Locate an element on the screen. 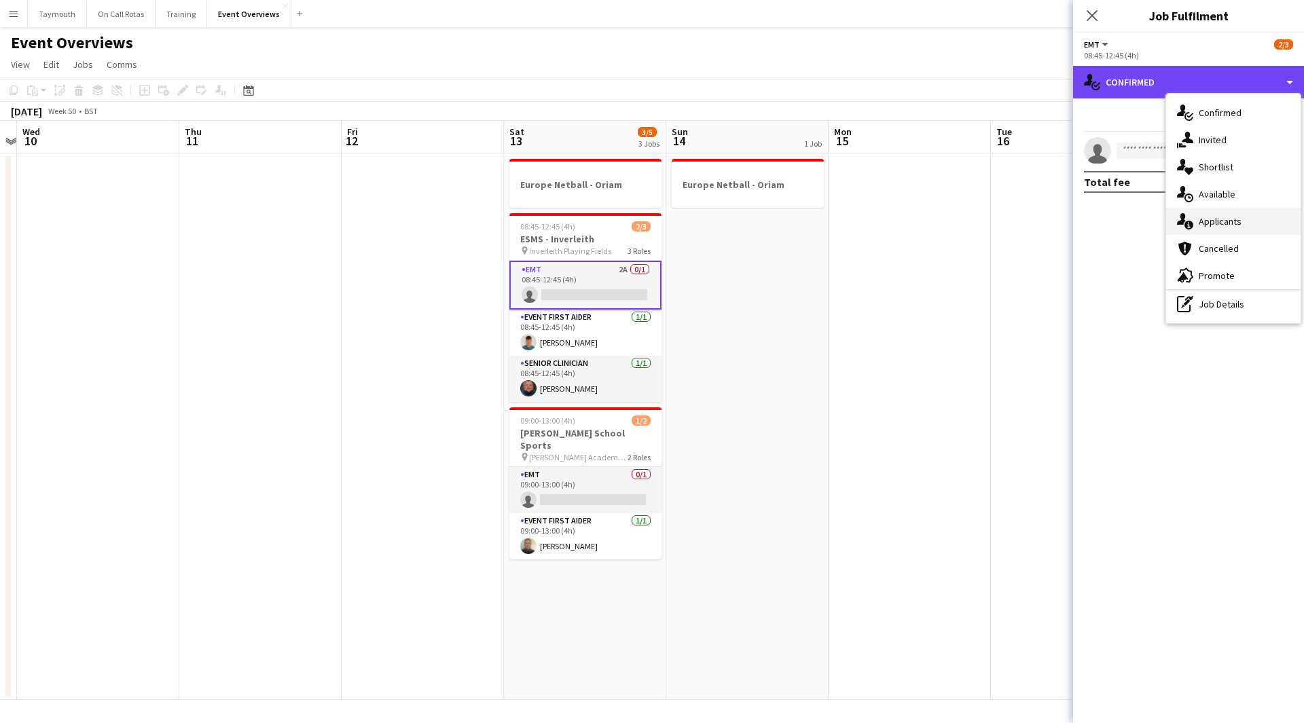  a: Edit is located at coordinates (51, 65).